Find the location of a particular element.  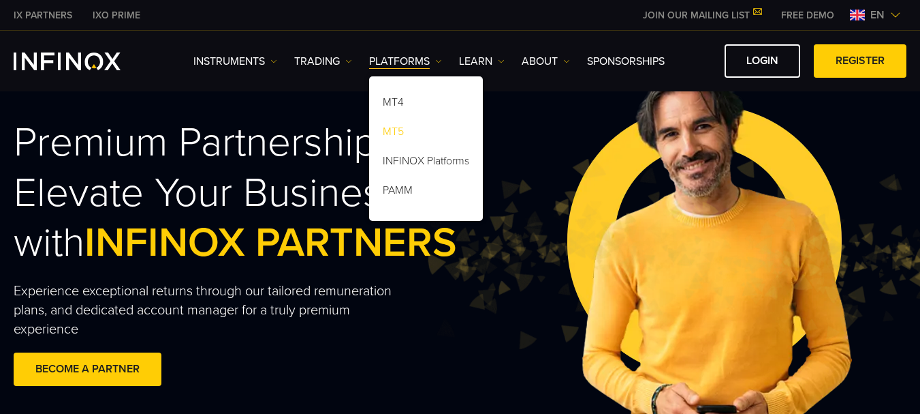

a: ABOUT is located at coordinates (546, 61).